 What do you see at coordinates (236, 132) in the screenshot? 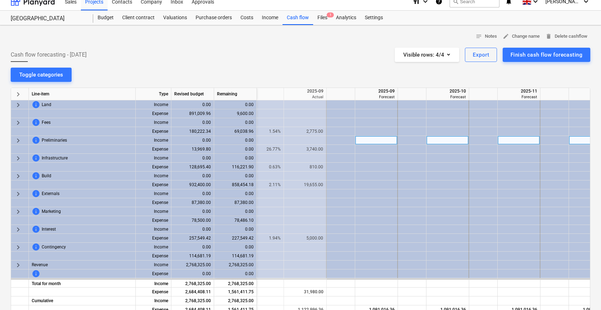
I see `div: 69,038.96` at bounding box center [236, 132].